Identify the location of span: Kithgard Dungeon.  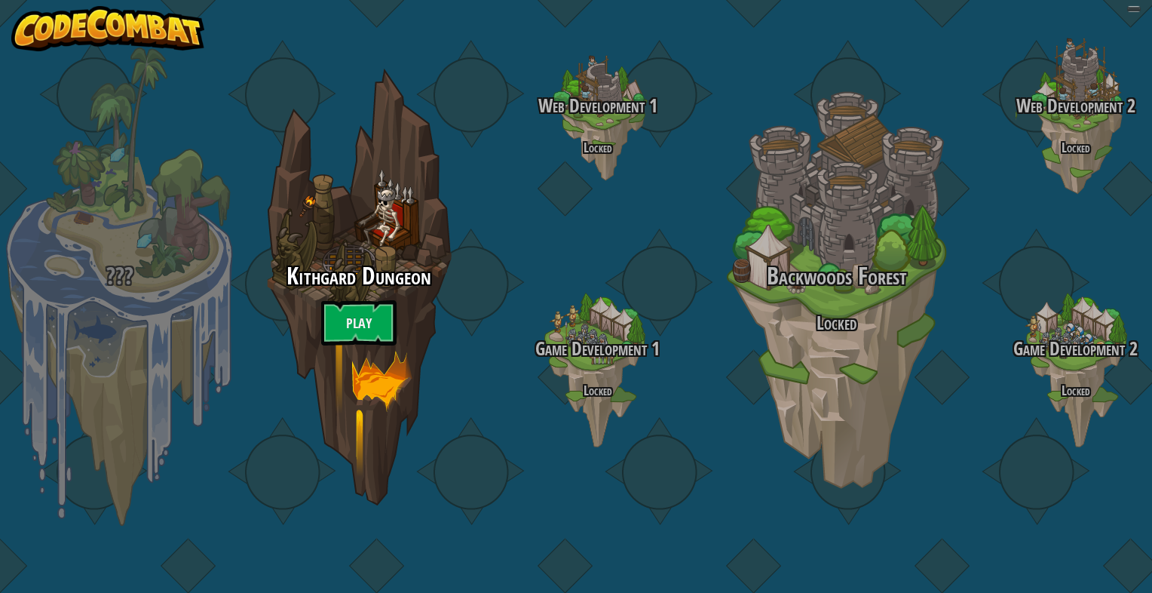
(359, 275).